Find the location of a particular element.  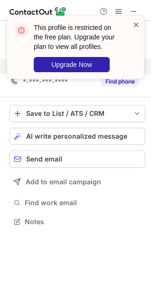

span: Notes is located at coordinates (83, 222).